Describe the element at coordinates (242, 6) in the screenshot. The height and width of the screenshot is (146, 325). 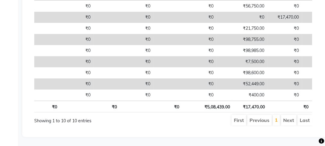
I see `td: ₹56,750.00` at that location.